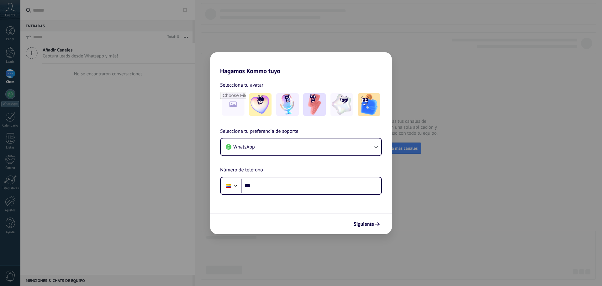 The width and height of the screenshot is (602, 286). I want to click on img: -3.jpeg, so click(314, 104).